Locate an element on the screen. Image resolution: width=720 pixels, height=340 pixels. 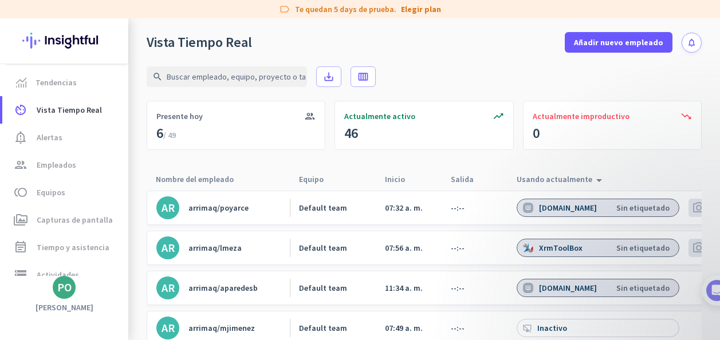
i: desktop_access_disabled is located at coordinates (527, 328).